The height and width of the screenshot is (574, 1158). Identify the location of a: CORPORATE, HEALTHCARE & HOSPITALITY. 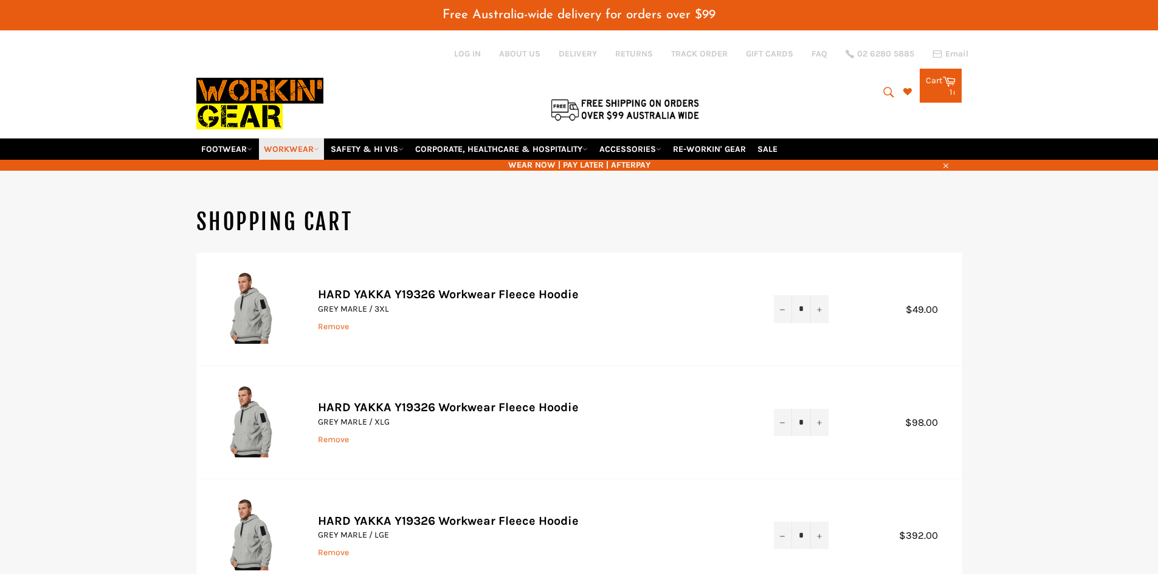
(502, 149).